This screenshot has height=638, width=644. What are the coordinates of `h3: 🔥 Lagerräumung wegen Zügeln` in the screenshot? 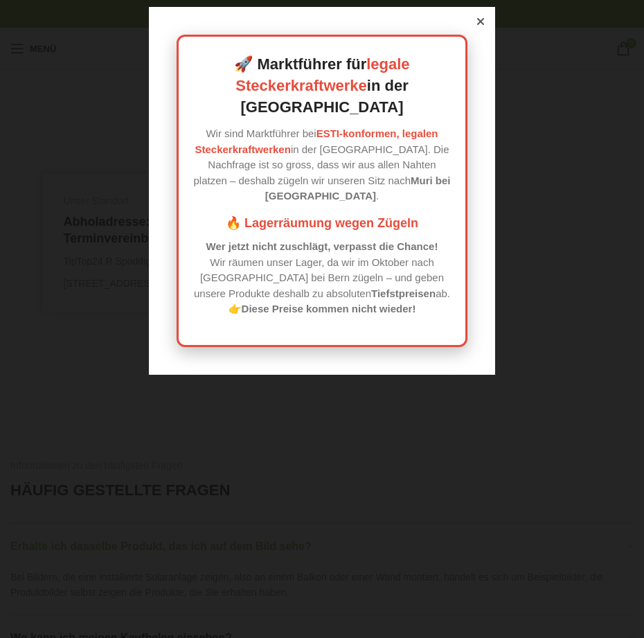 It's located at (322, 223).